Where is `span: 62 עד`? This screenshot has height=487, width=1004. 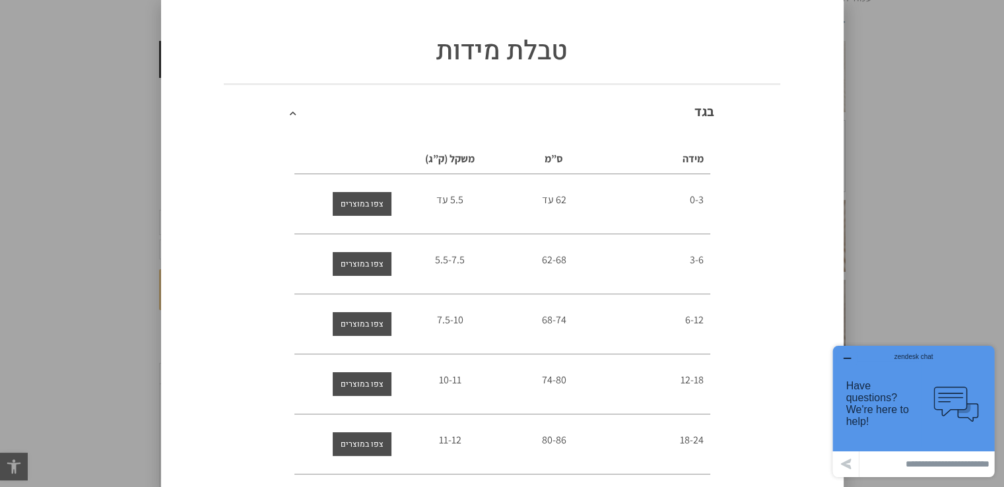
span: 62 עד is located at coordinates (554, 199).